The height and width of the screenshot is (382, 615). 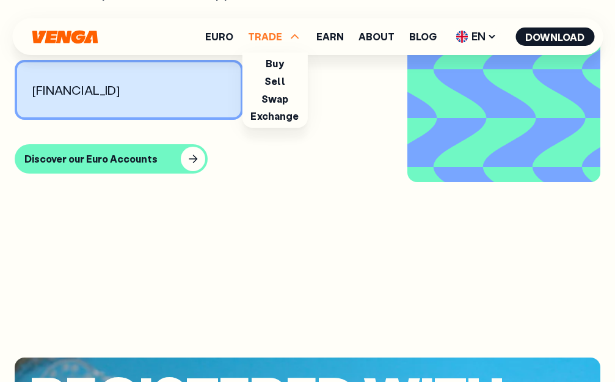 I want to click on span: EN, so click(x=476, y=37).